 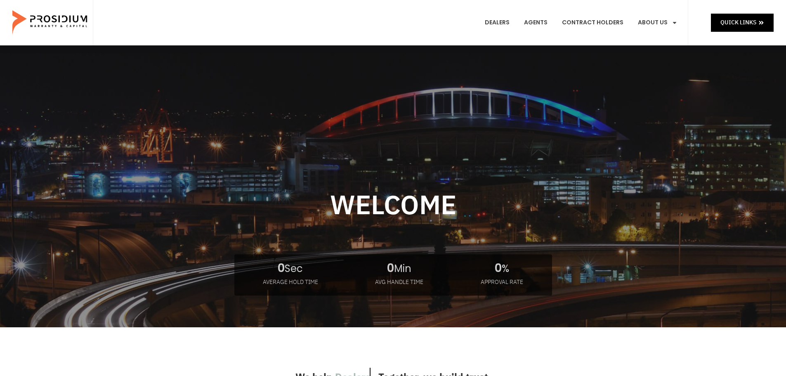 What do you see at coordinates (535, 23) in the screenshot?
I see `a: Agents` at bounding box center [535, 23].